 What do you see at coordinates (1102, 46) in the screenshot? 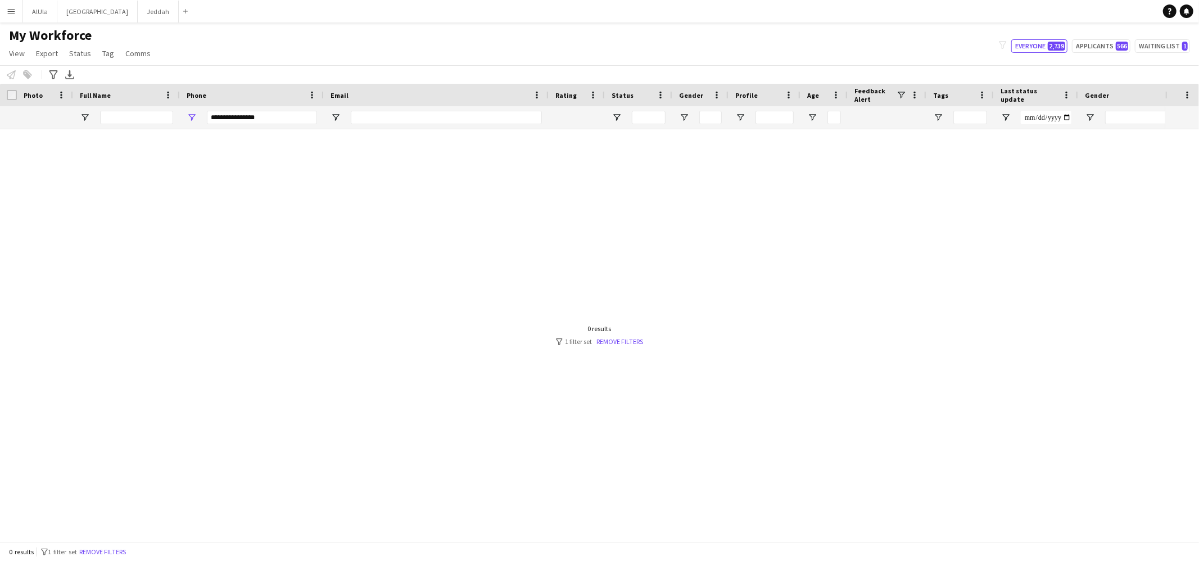
I see `button: Applicants566` at bounding box center [1102, 46].